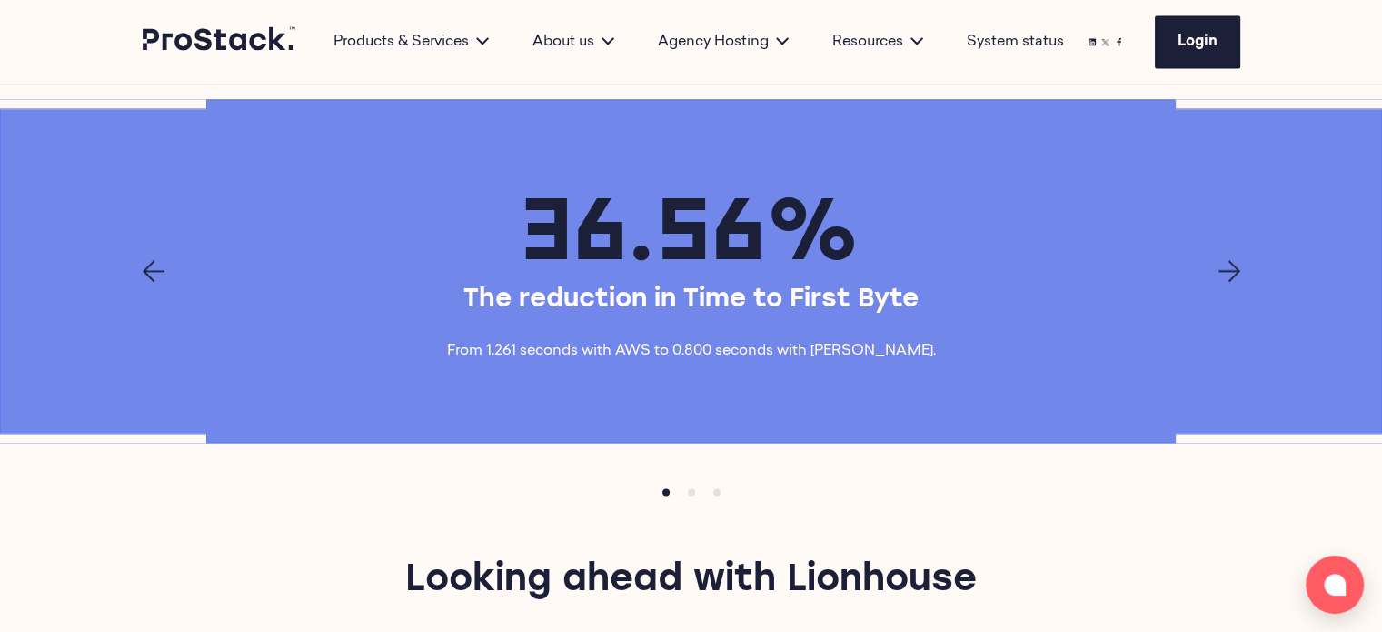 The width and height of the screenshot is (1382, 632). I want to click on div: Products & Services, so click(411, 42).